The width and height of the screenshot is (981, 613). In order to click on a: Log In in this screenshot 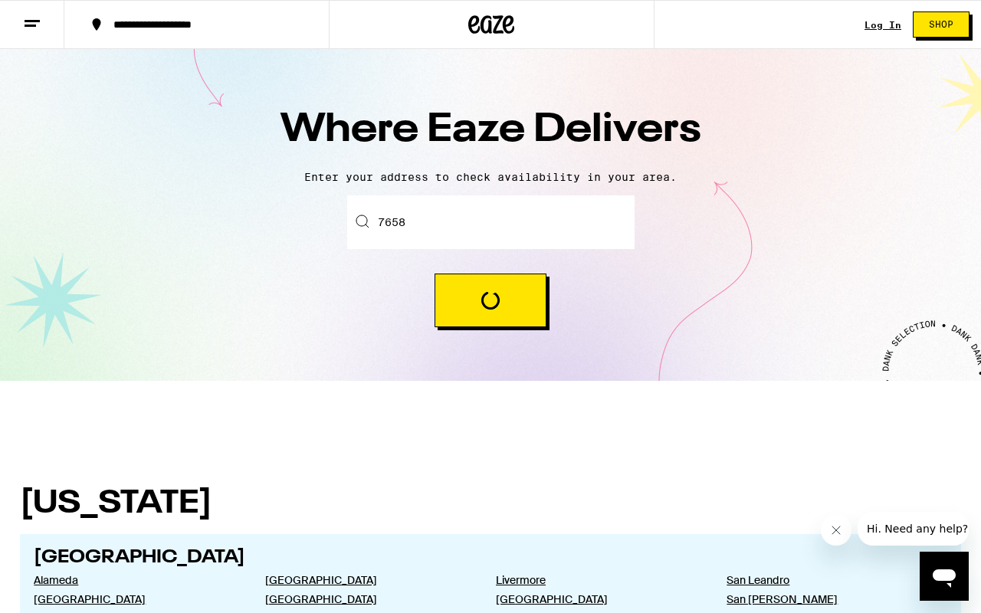, I will do `click(883, 25)`.